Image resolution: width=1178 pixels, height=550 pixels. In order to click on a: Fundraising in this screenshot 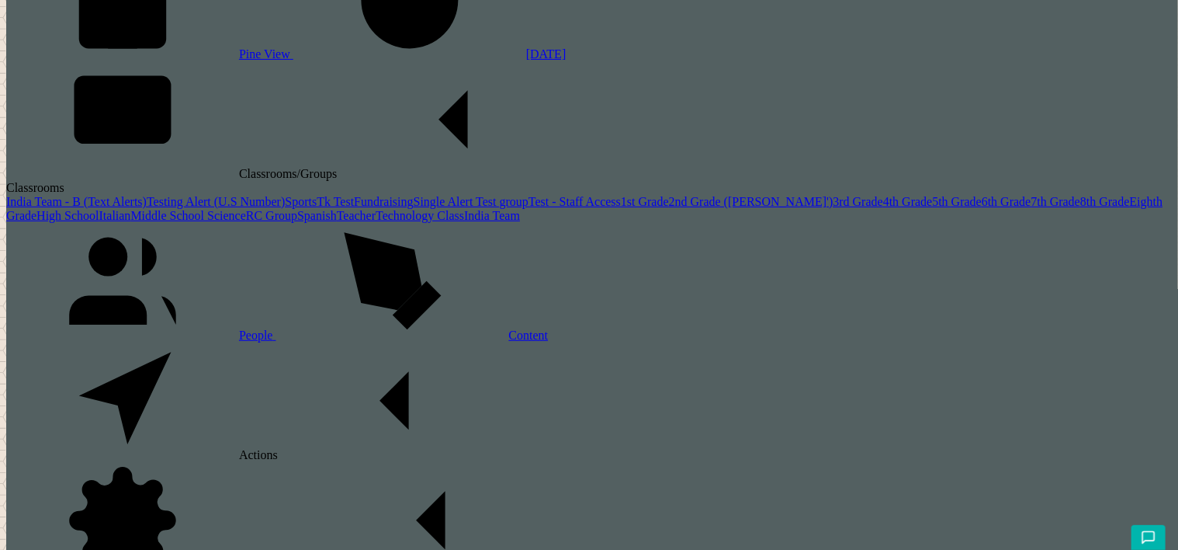, I will do `click(383, 201)`.